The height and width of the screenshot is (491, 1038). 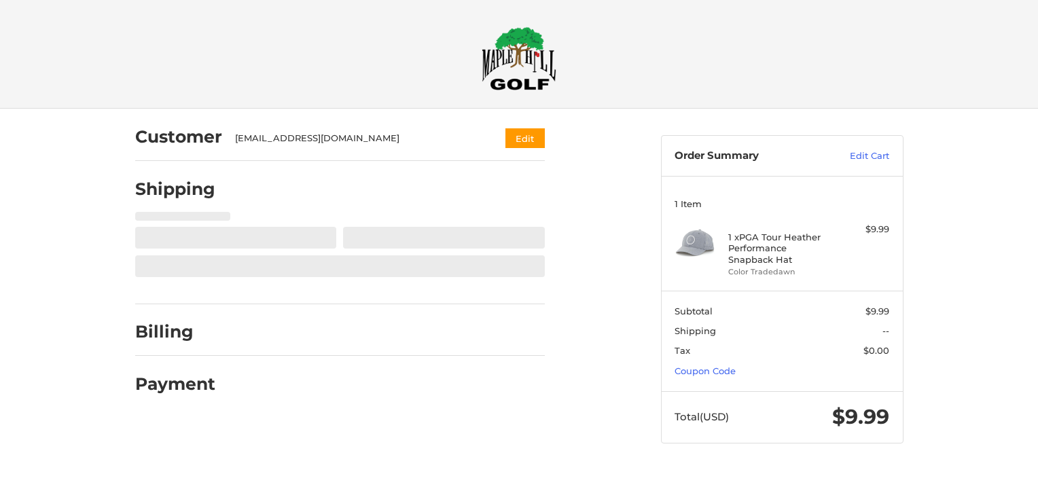 What do you see at coordinates (780, 248) in the screenshot?
I see `h4: 1 x PGA Tour Heather Performance Snapback Hat` at bounding box center [780, 248].